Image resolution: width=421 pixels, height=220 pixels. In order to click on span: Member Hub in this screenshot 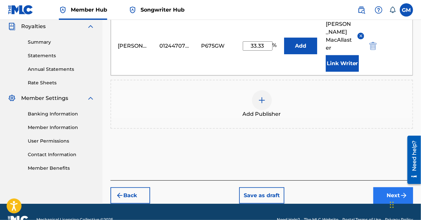, I will do `click(89, 10)`.